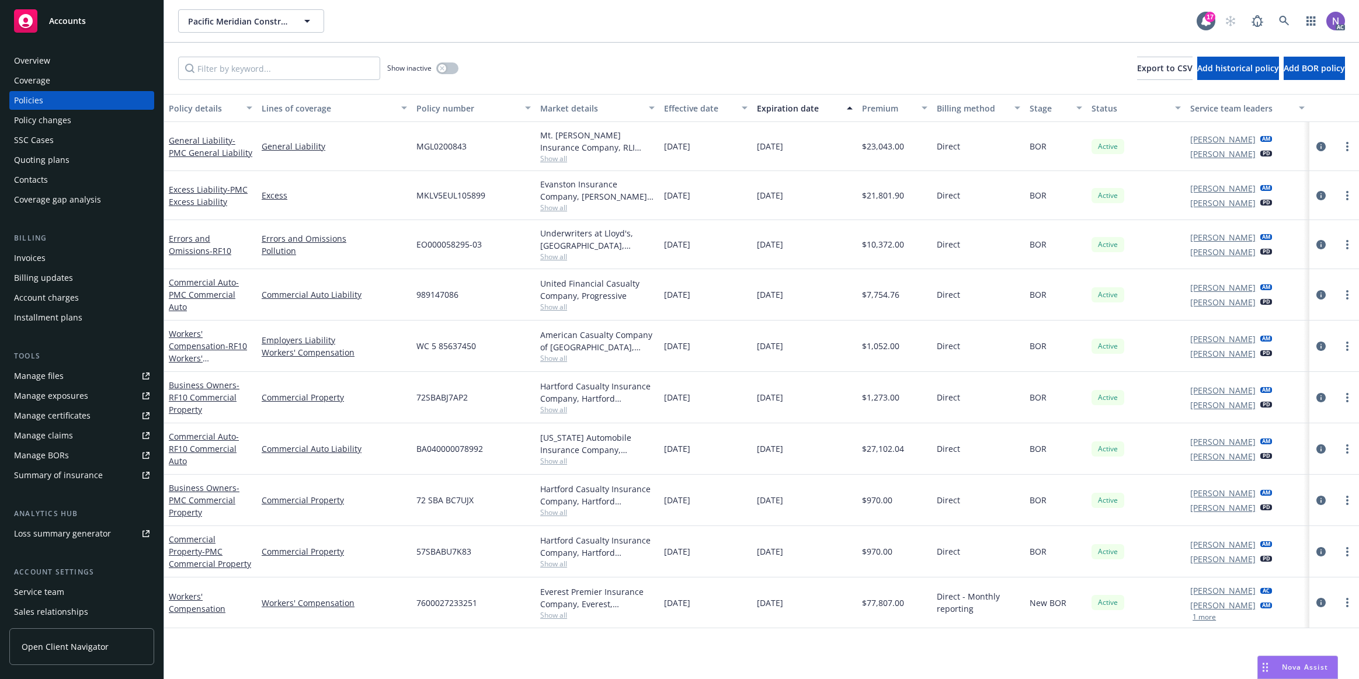 The height and width of the screenshot is (679, 1359). I want to click on div: Summary of insurance, so click(58, 475).